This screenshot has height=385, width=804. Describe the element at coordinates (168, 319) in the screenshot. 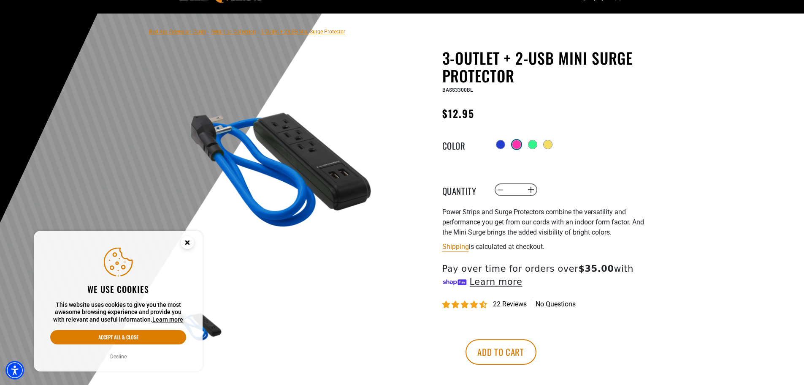

I see `a: This website uses cookies to give you the most awesome browsing experience and provide you with r...` at that location.